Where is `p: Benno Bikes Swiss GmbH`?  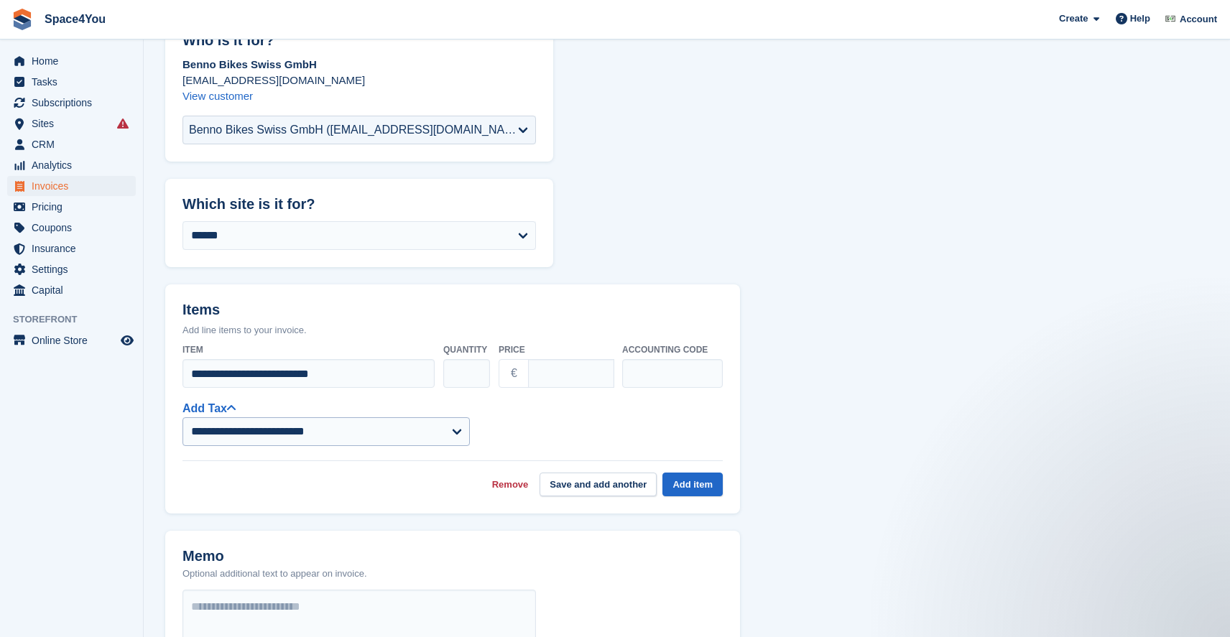 p: Benno Bikes Swiss GmbH is located at coordinates (359, 65).